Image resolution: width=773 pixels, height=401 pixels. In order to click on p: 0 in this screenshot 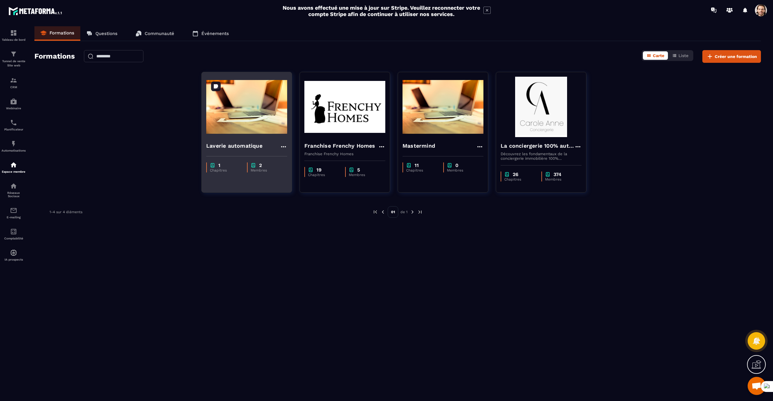, I will do `click(457, 165)`.